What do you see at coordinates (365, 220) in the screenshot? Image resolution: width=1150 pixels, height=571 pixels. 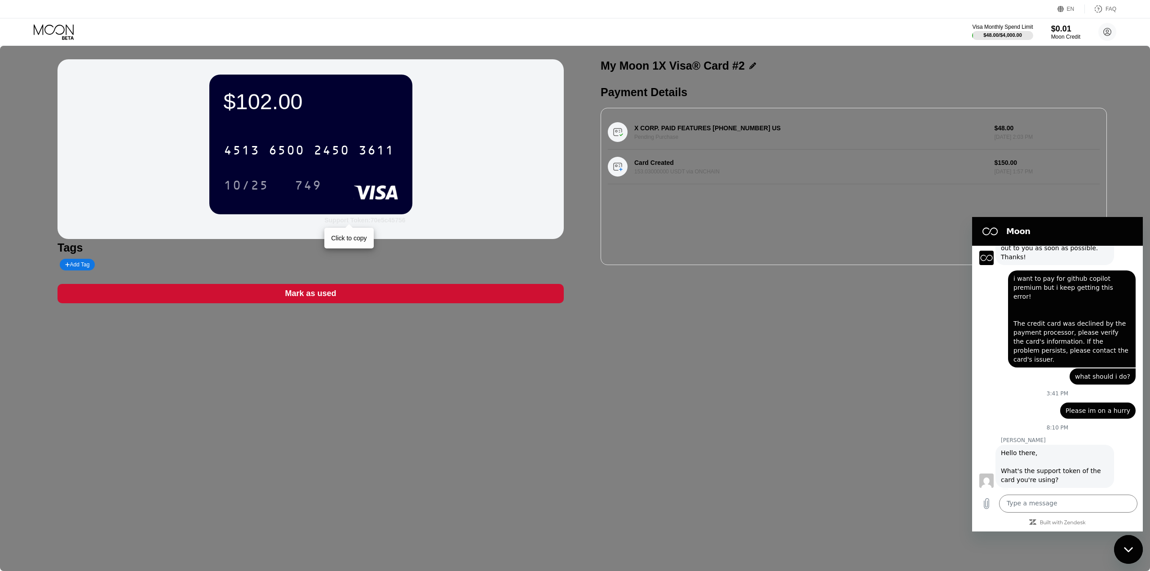 I see `div: Support Token: 70e5c45756` at bounding box center [365, 220].